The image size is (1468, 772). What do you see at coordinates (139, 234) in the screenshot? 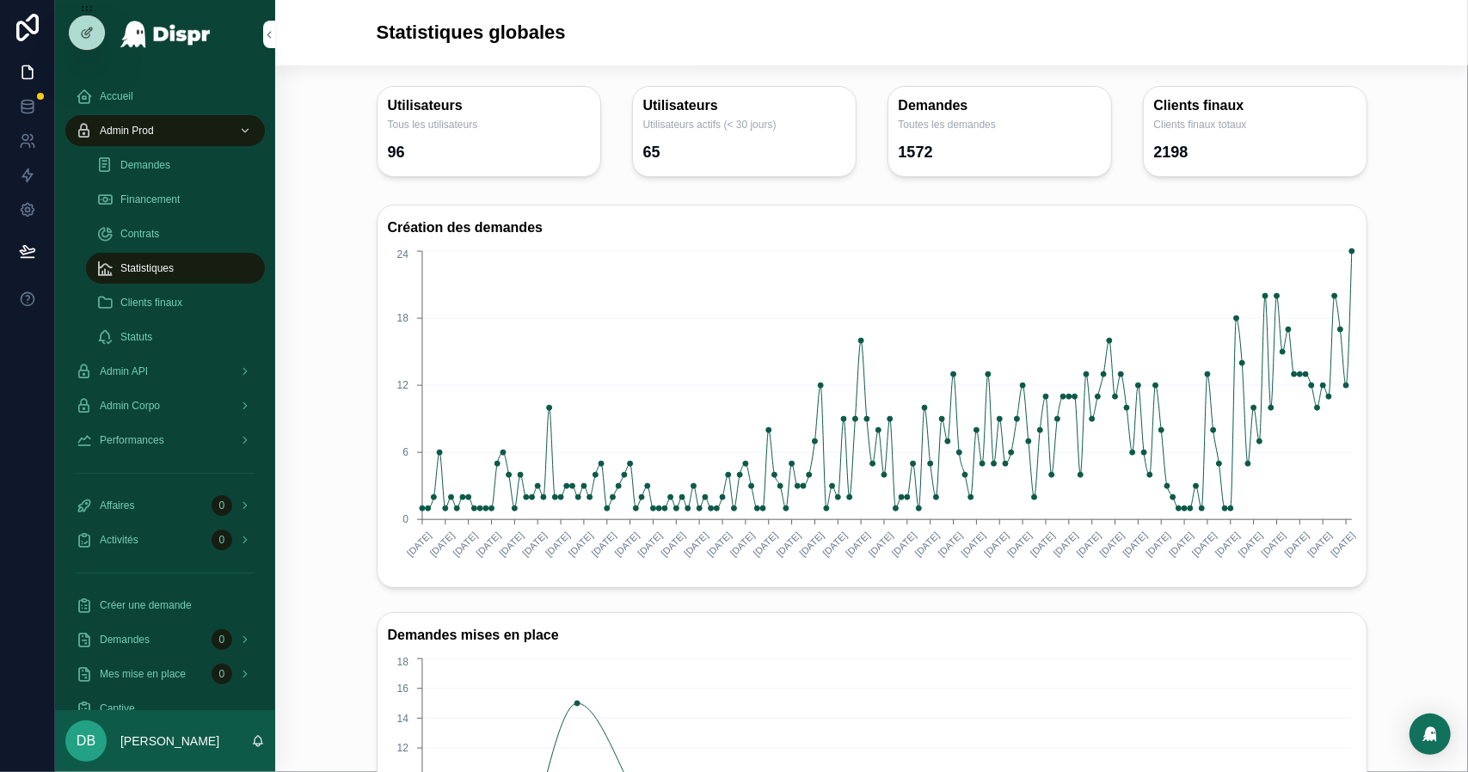
I see `span: Contrats` at bounding box center [139, 234].